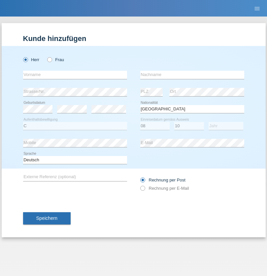 The image size is (267, 276). What do you see at coordinates (134, 38) in the screenshot?
I see `h1: Kunde hinzufügen` at bounding box center [134, 38].